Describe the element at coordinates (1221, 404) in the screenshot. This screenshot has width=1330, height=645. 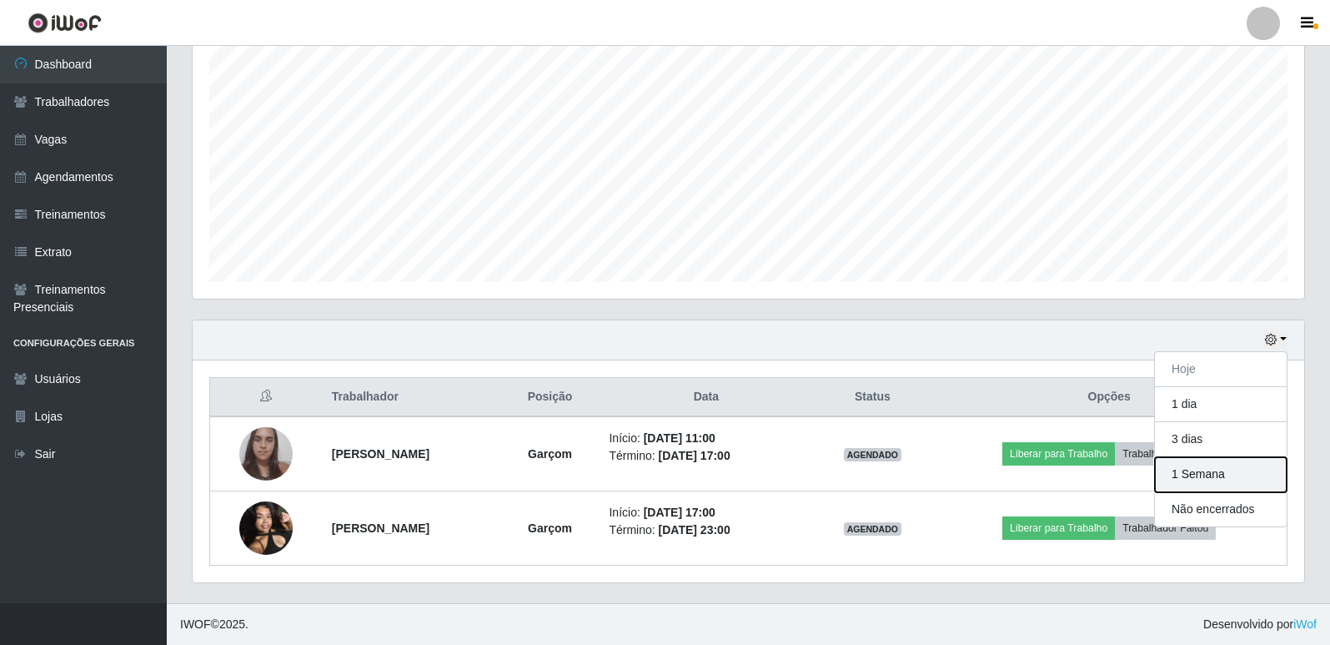
I see `button: 1 dia` at that location.